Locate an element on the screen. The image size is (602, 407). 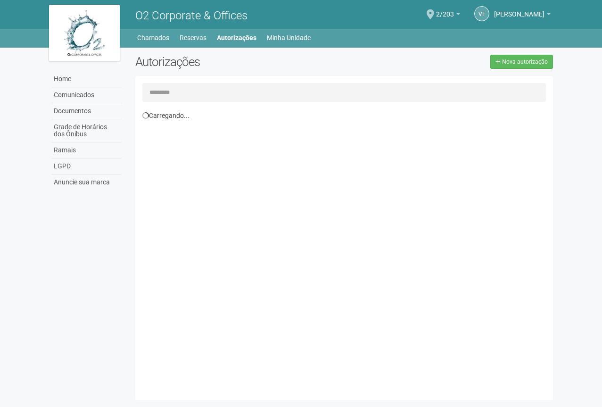
a: VF is located at coordinates (482, 14).